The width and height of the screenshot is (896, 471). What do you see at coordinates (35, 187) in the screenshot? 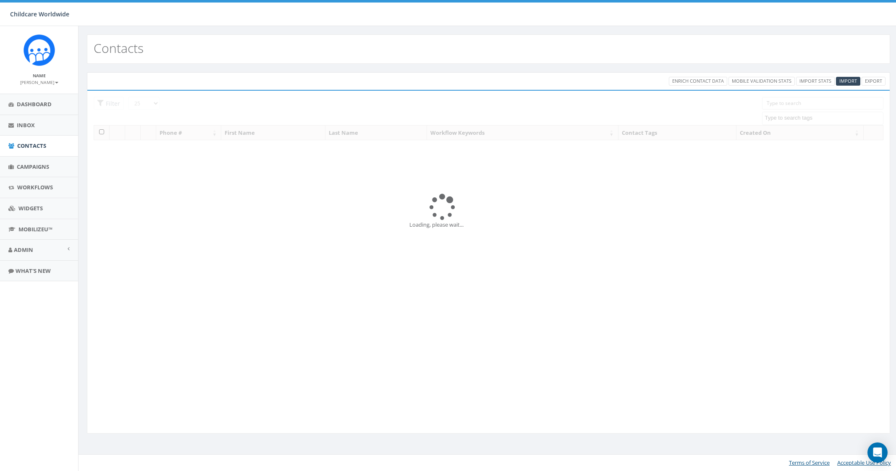
I see `span: Workflows` at bounding box center [35, 187].